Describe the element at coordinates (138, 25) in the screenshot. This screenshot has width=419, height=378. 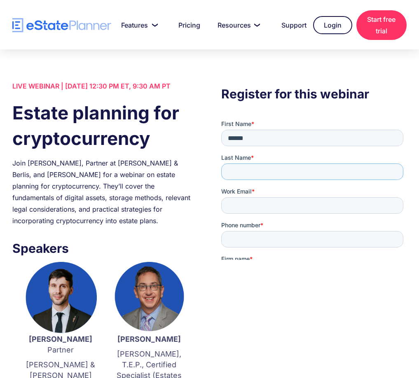
I see `a: Features` at that location.